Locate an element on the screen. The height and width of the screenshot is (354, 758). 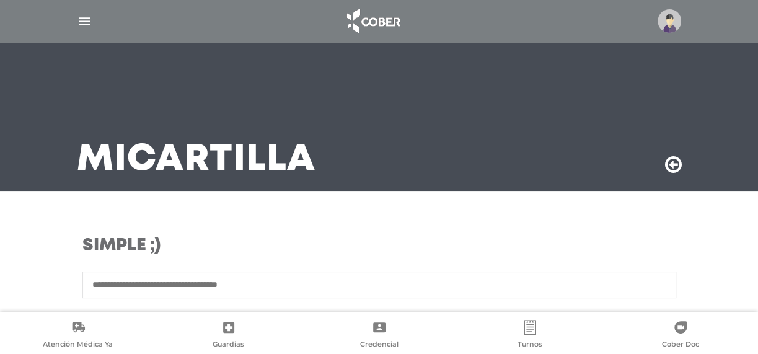
a: Cober Doc is located at coordinates (680, 335).